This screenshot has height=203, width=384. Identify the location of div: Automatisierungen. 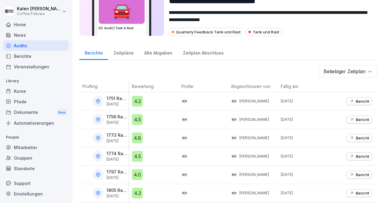
(36, 123).